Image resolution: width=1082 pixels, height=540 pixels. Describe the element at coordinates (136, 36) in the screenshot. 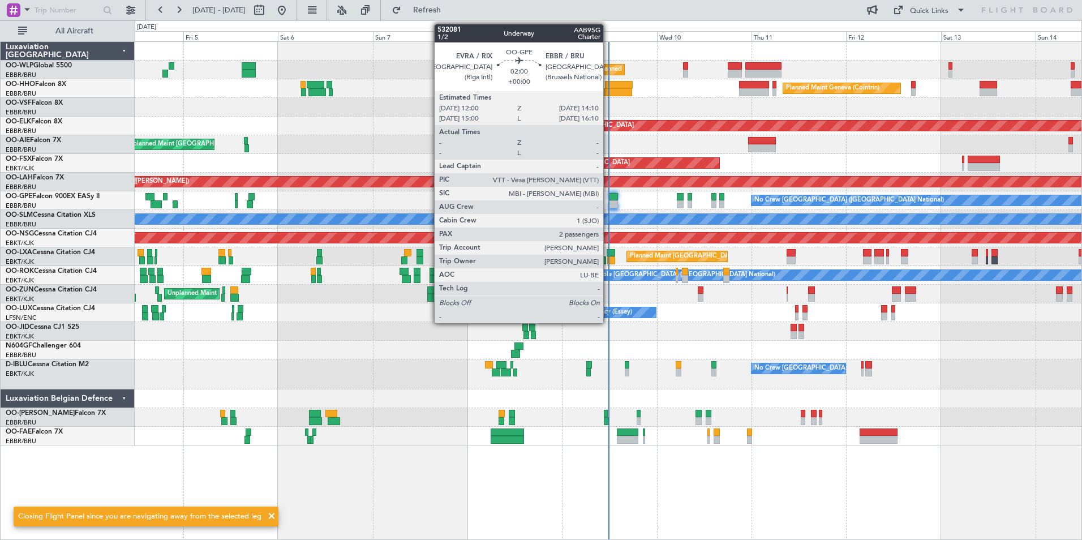

I see `div: Thu 4` at that location.